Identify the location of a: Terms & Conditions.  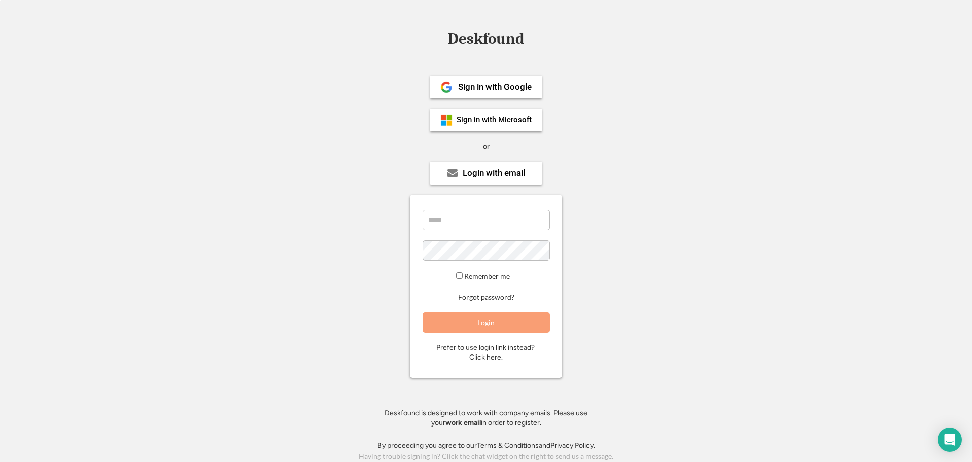
(508, 446).